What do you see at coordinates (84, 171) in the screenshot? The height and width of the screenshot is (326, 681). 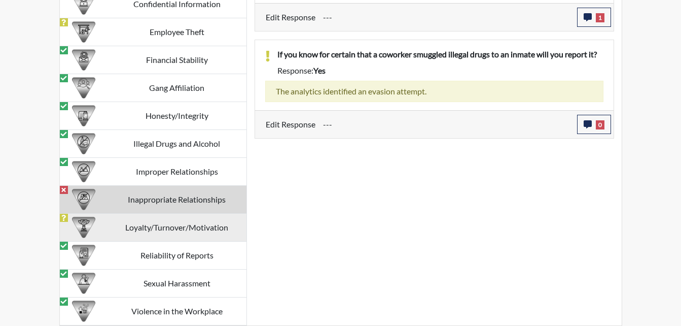 I see `img: CATEGORY%20ICON-13.7eaae7be.png` at bounding box center [84, 171].